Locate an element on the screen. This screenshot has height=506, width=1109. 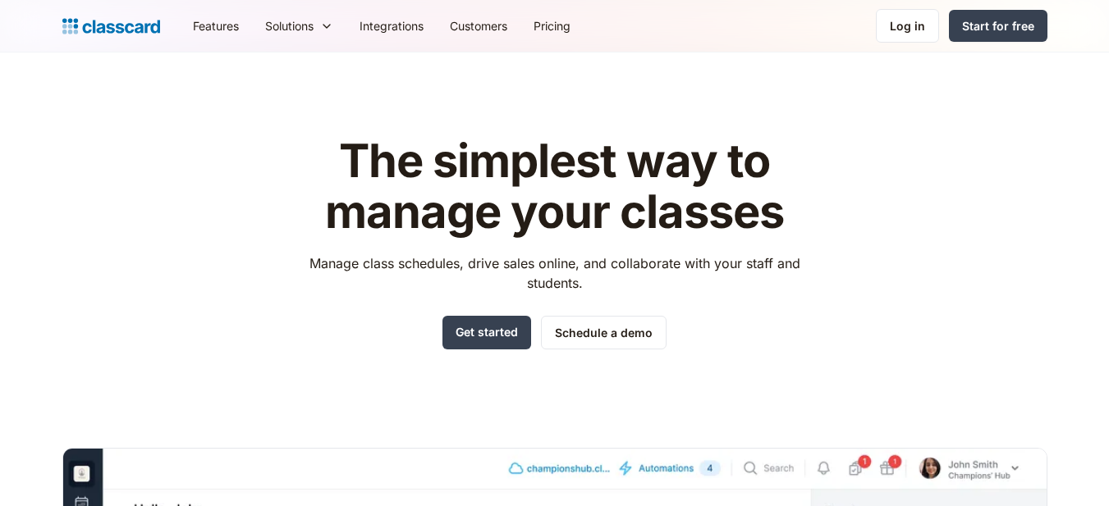
a: Customers is located at coordinates (478, 25).